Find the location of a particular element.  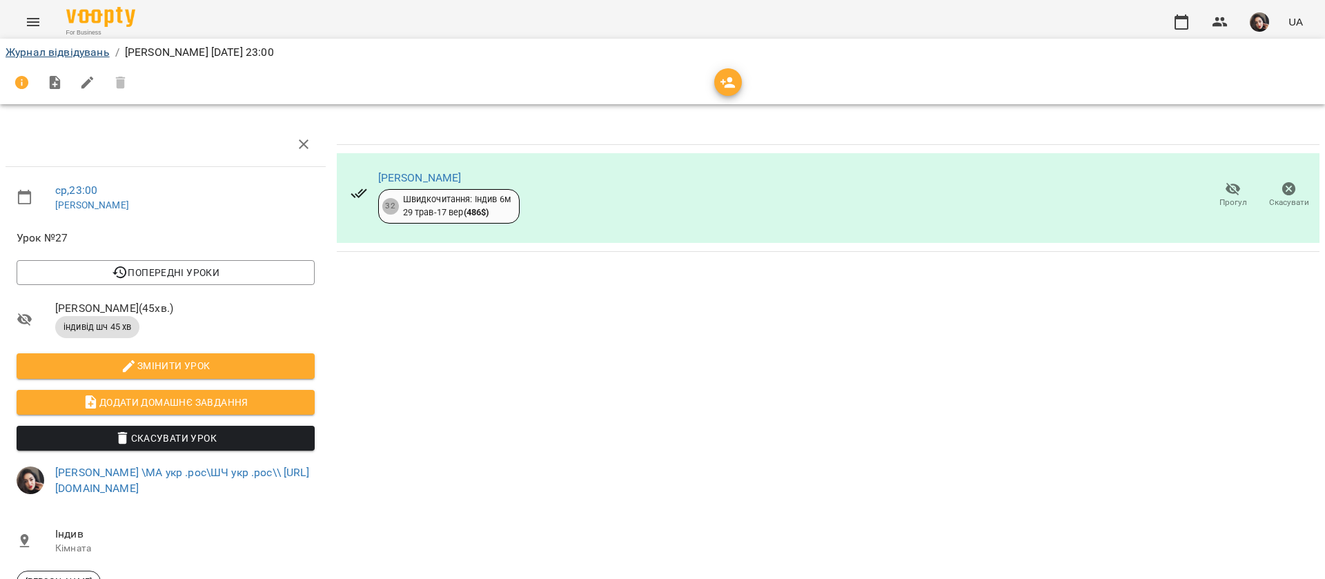

span: Скасувати is located at coordinates (1290, 202).